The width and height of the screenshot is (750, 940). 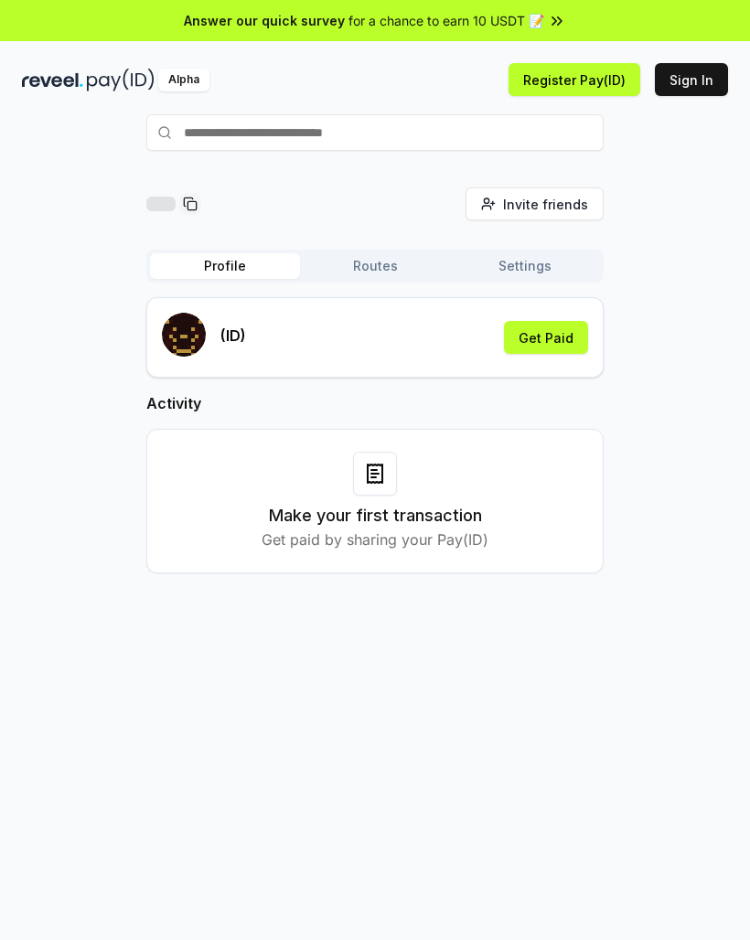 I want to click on span: Answer our quick survey, so click(x=264, y=20).